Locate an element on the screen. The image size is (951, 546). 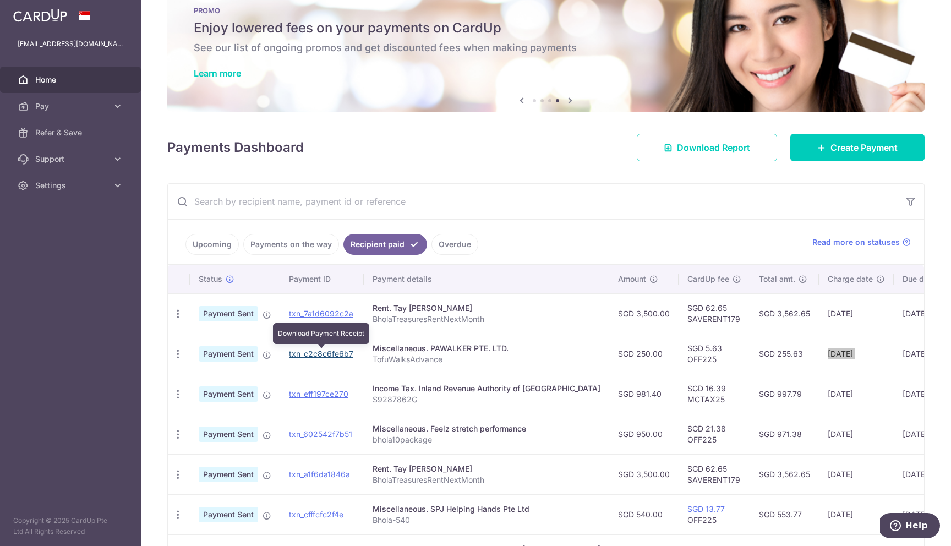
span: Settings is located at coordinates (72, 185).